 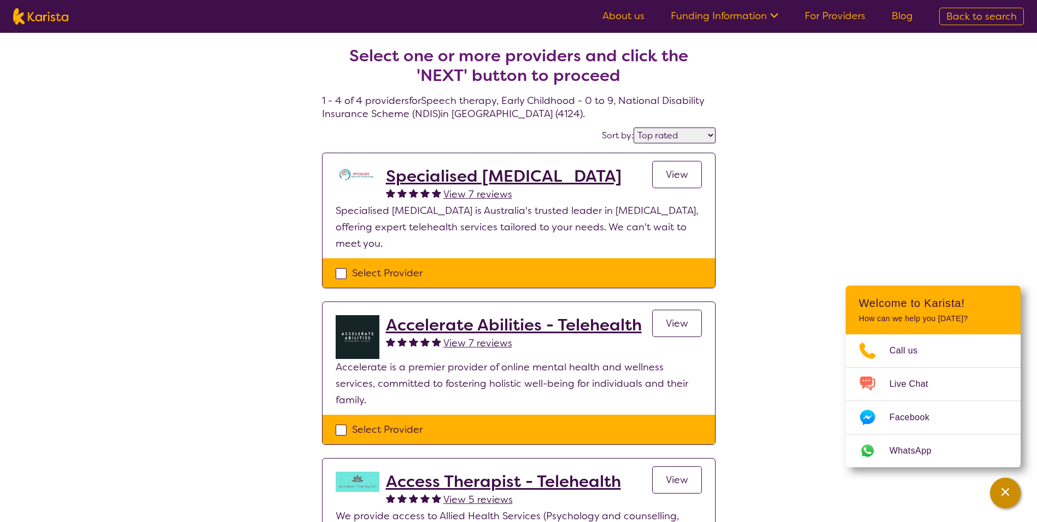 What do you see at coordinates (1005, 493) in the screenshot?
I see `button: Channel Menu` at bounding box center [1005, 493].